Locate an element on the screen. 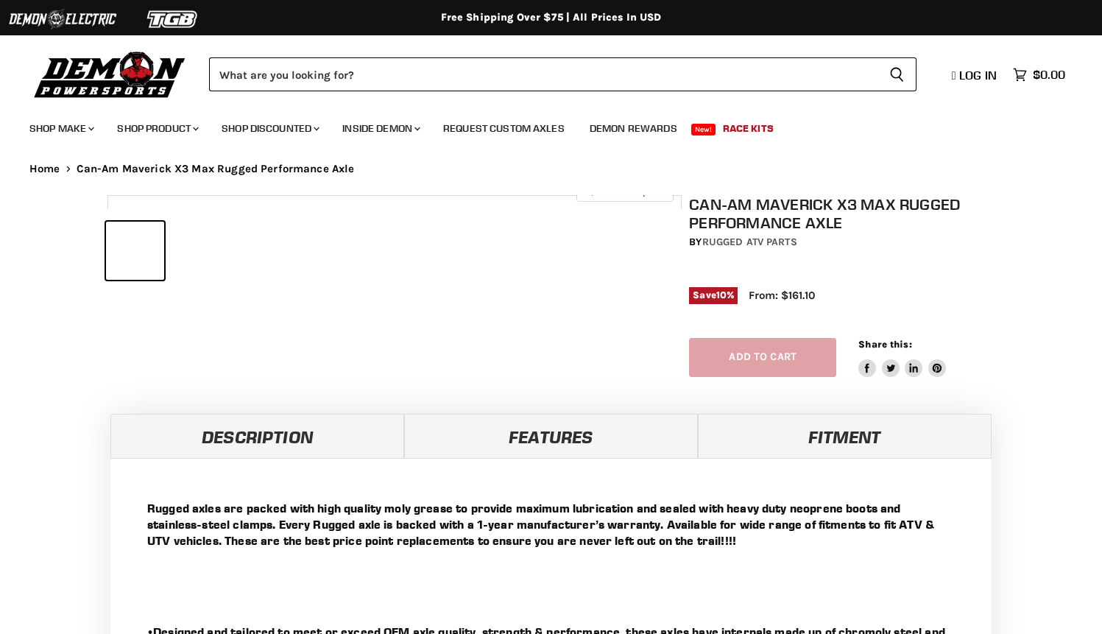 Image resolution: width=1102 pixels, height=634 pixels. button: Search is located at coordinates (897, 74).